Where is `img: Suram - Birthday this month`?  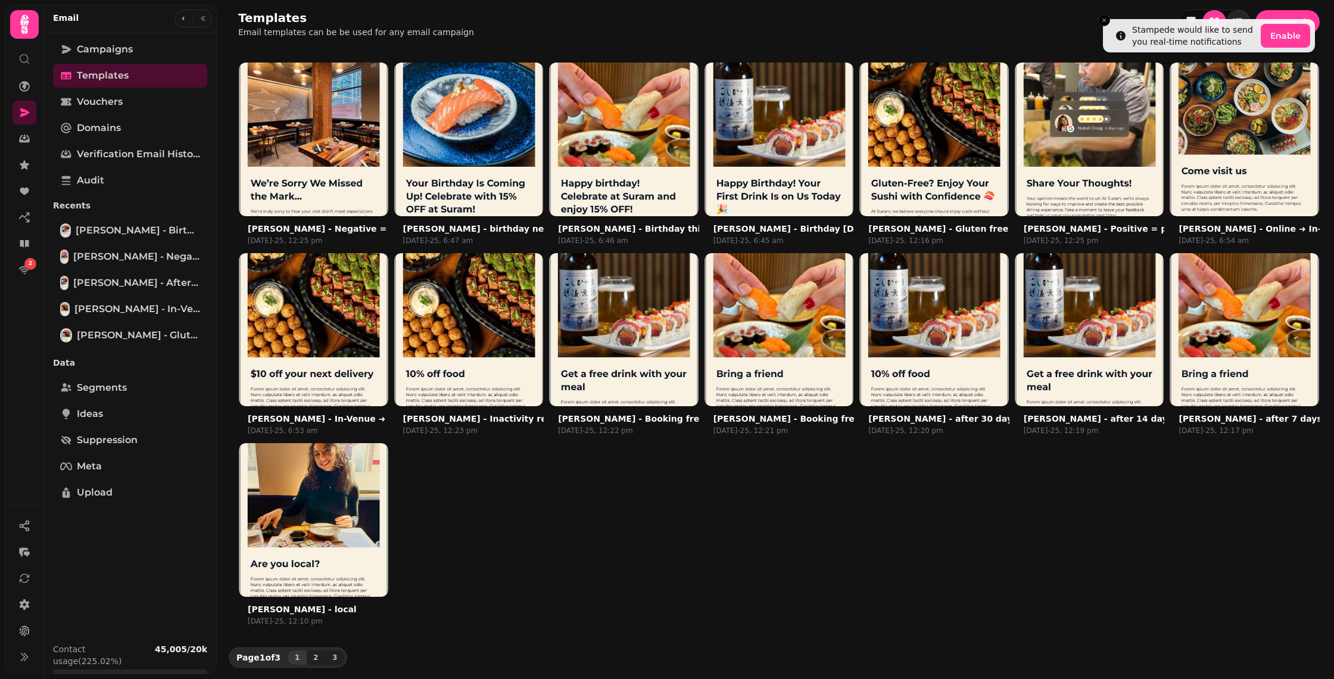
img: Suram - Birthday this month is located at coordinates (624, 137).